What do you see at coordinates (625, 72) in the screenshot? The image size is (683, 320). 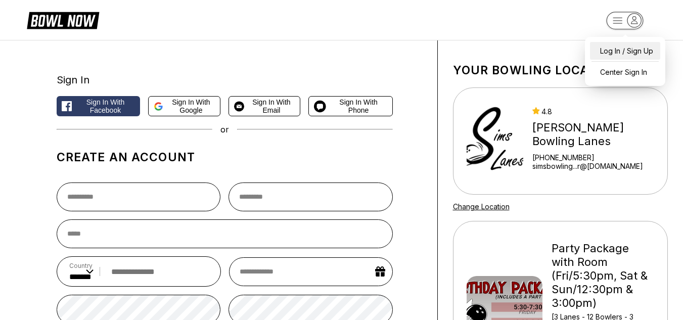 I see `div: Center Sign In` at bounding box center [625, 72].